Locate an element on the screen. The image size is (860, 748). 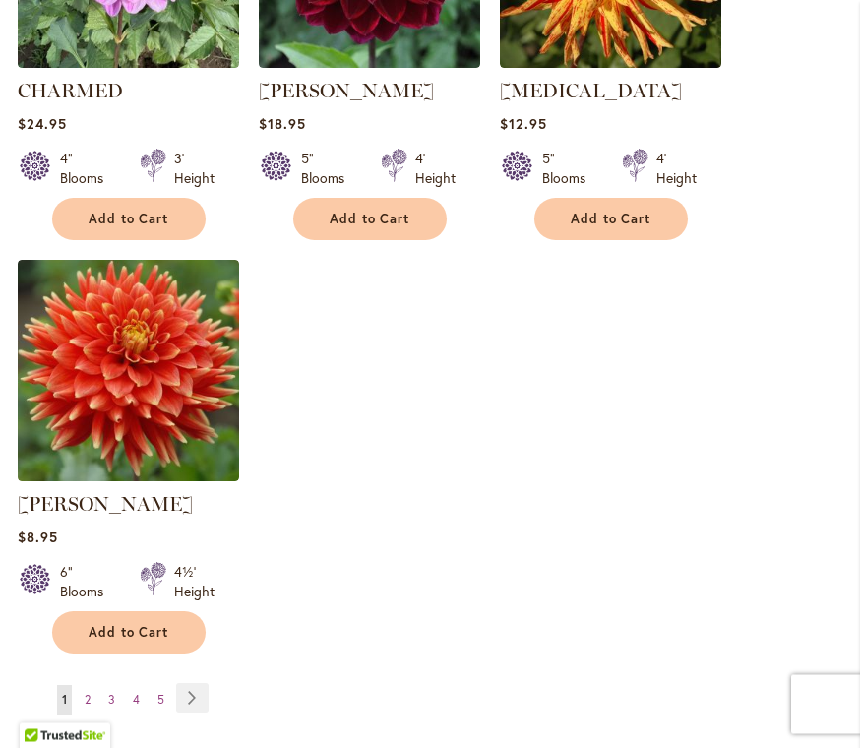
a: 2 is located at coordinates (88, 701).